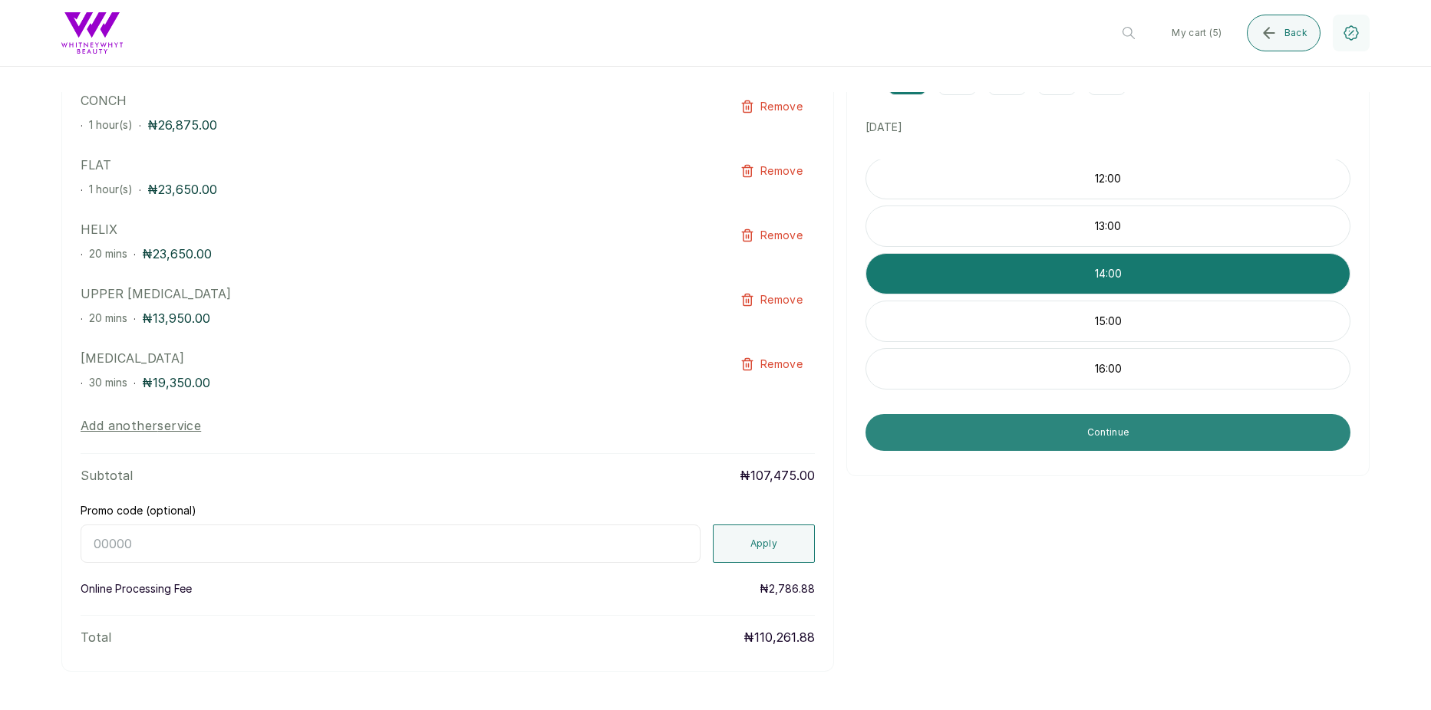 This screenshot has height=710, width=1431. Describe the element at coordinates (1108, 321) in the screenshot. I see `p: 15:00` at that location.